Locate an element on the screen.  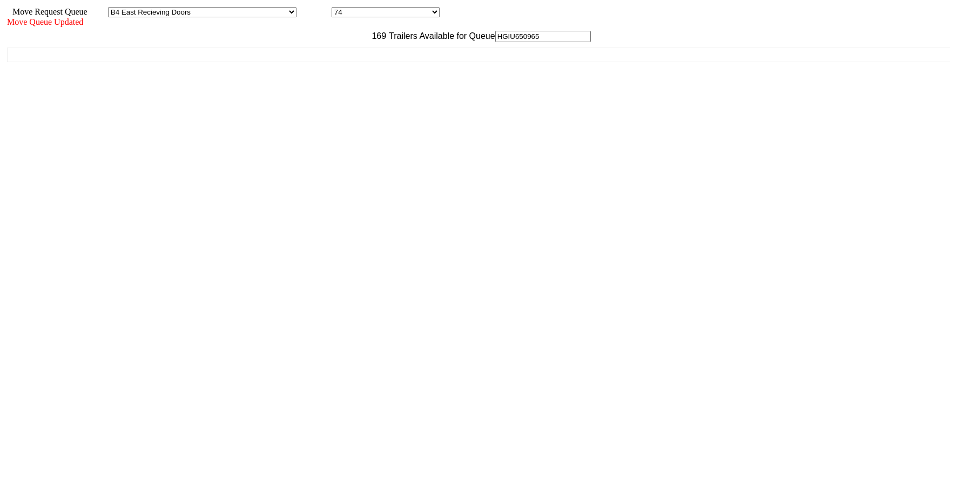
span: 169 is located at coordinates (376, 36).